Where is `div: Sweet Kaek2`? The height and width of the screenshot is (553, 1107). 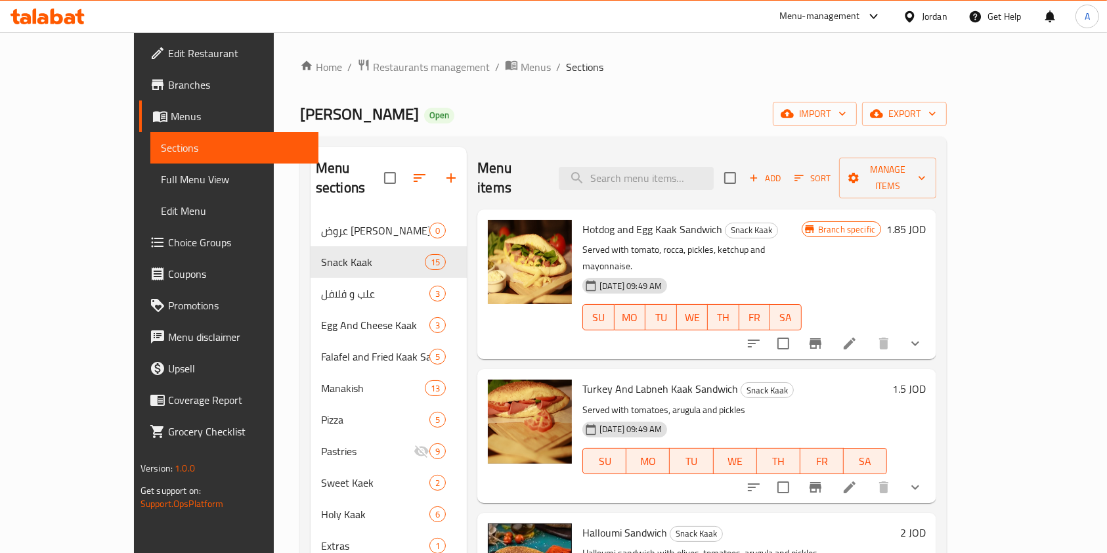 div: Sweet Kaek2 is located at coordinates (389, 482).